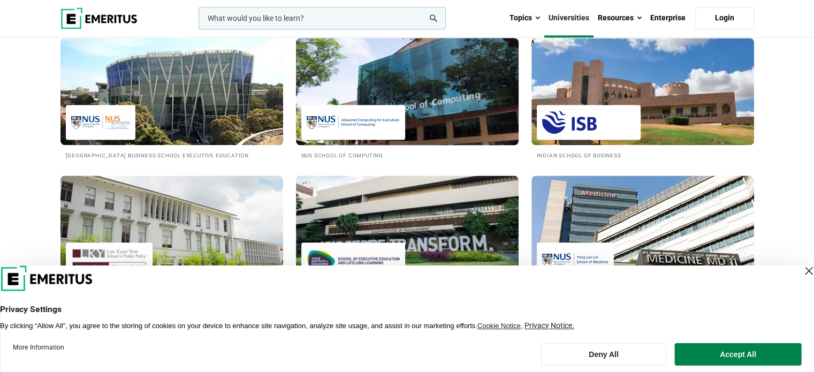  What do you see at coordinates (575, 259) in the screenshot?
I see `img: NUS Yong Loo Lin School of Medicine` at bounding box center [575, 259].